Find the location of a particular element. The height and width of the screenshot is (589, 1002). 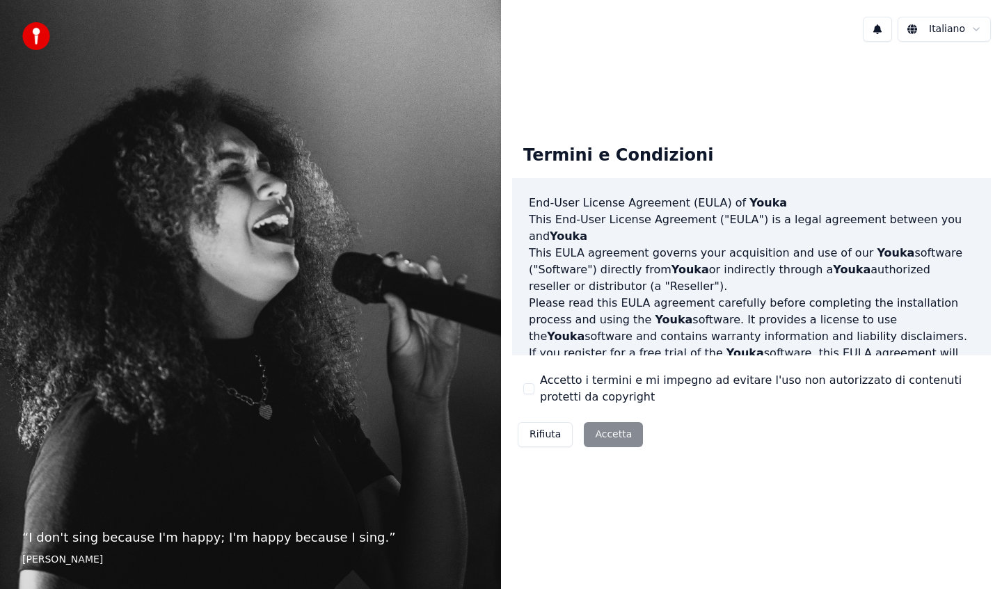

div: Termini e Condizioni is located at coordinates (618, 156).